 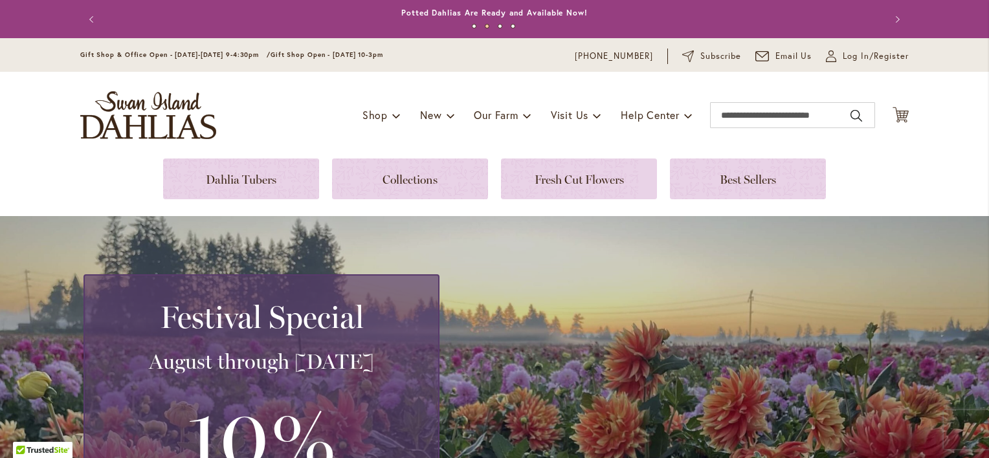 I want to click on a: Email Us, so click(x=783, y=56).